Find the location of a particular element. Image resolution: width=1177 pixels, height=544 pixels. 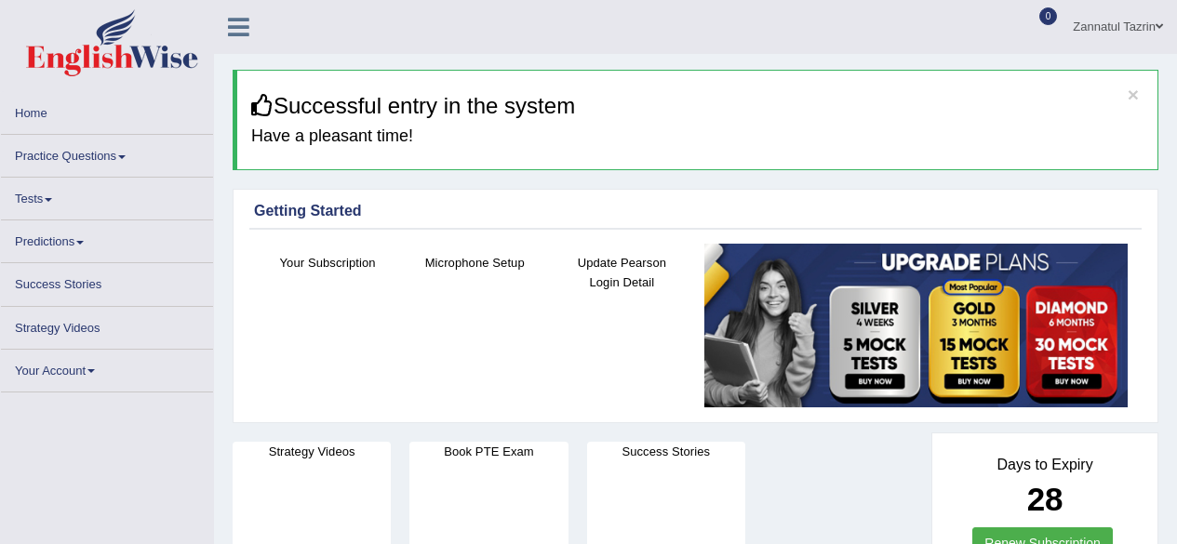

a: Success Stories is located at coordinates (107, 281).